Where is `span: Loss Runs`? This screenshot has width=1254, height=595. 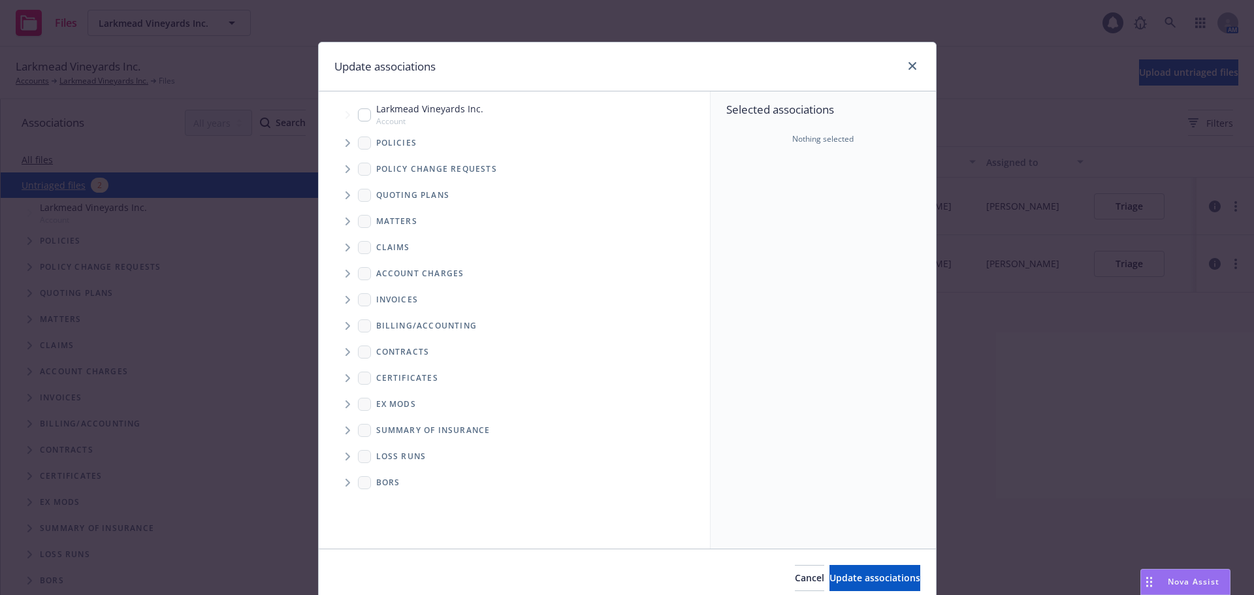 span: Loss Runs is located at coordinates (401, 457).